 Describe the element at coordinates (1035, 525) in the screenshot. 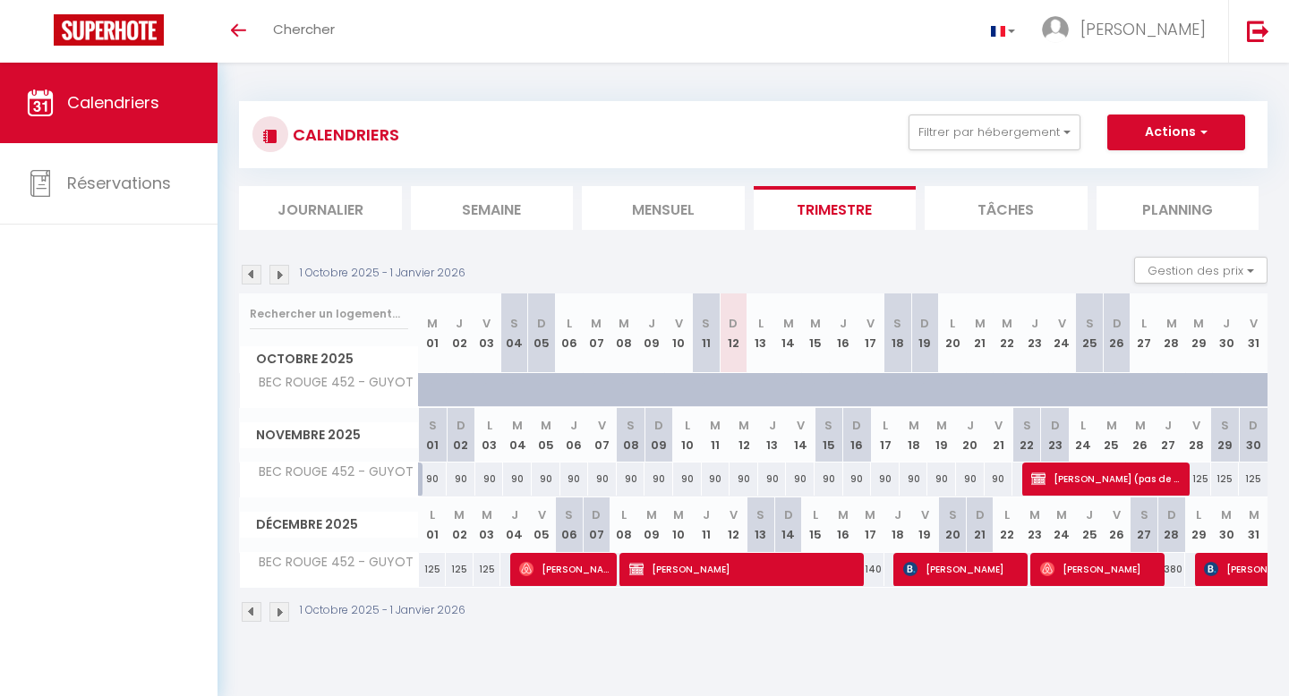

I see `th: 23` at that location.